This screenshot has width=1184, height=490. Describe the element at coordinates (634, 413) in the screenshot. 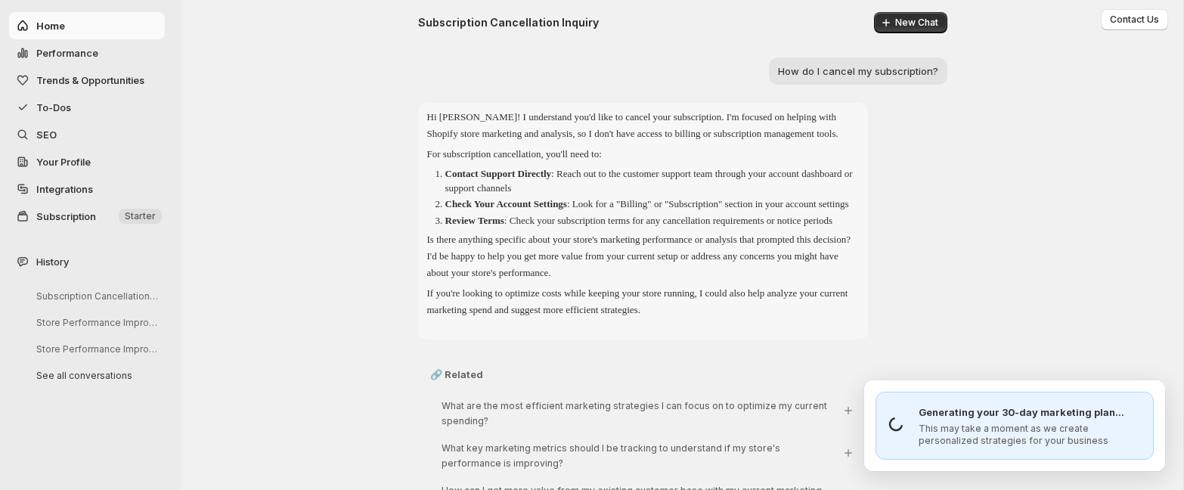

I see `span: What are the most efficient marketing strategies I can focus on to optimize my current spending?` at that location.